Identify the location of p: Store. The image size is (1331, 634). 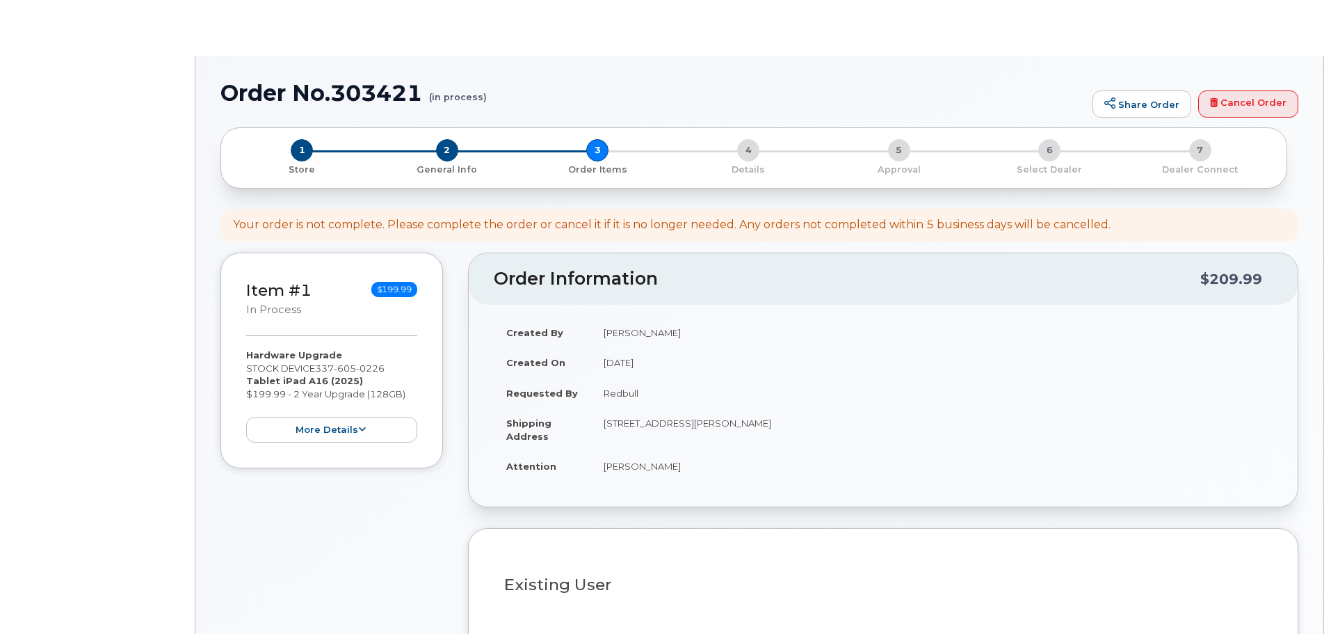
(302, 170).